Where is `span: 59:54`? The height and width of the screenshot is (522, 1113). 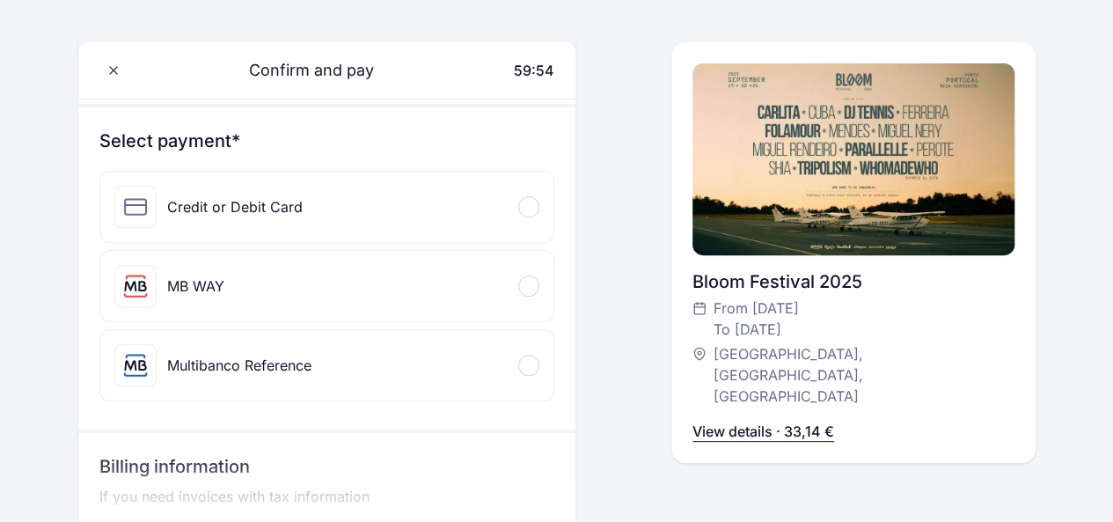
span: 59:54 is located at coordinates (534, 70).